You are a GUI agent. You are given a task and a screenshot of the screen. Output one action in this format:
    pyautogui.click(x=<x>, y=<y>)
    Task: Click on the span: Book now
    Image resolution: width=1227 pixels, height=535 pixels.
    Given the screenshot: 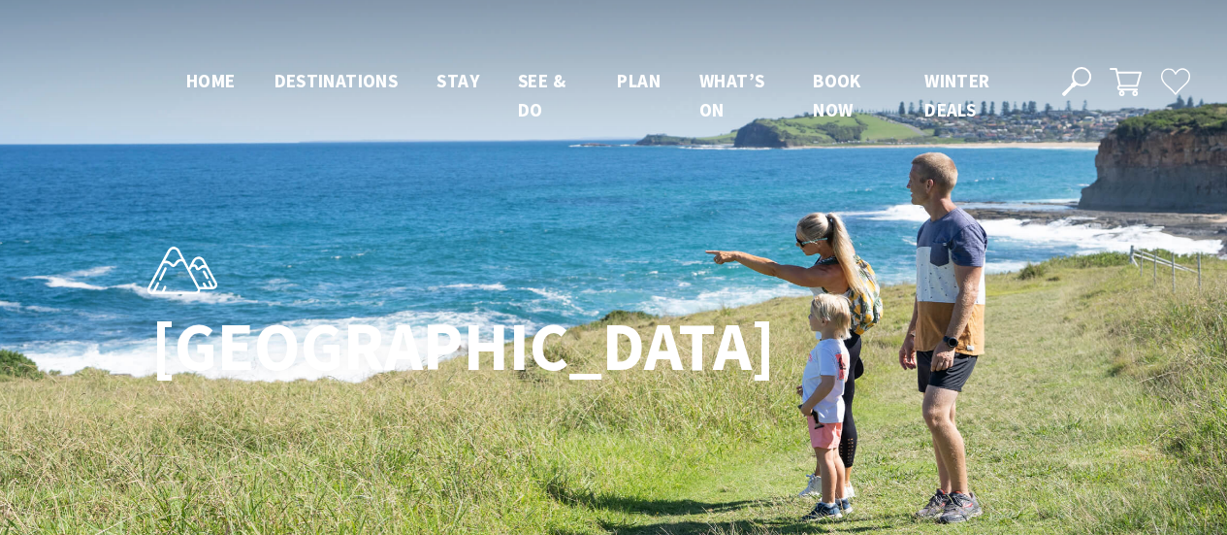 What is the action you would take?
    pyautogui.click(x=837, y=95)
    